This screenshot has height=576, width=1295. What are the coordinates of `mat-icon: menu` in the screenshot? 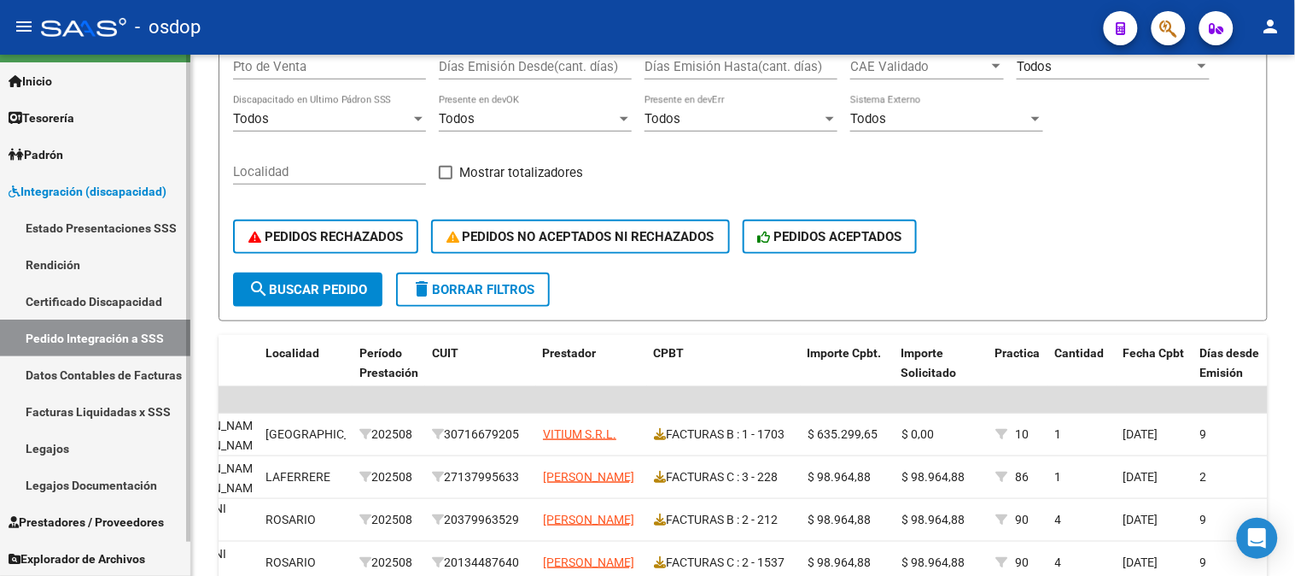 It's located at (24, 26).